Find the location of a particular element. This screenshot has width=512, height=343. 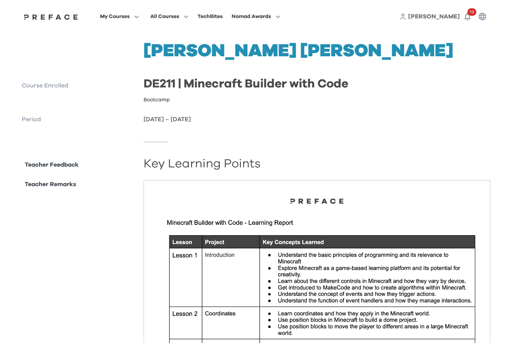

span: 12 is located at coordinates (472, 12).